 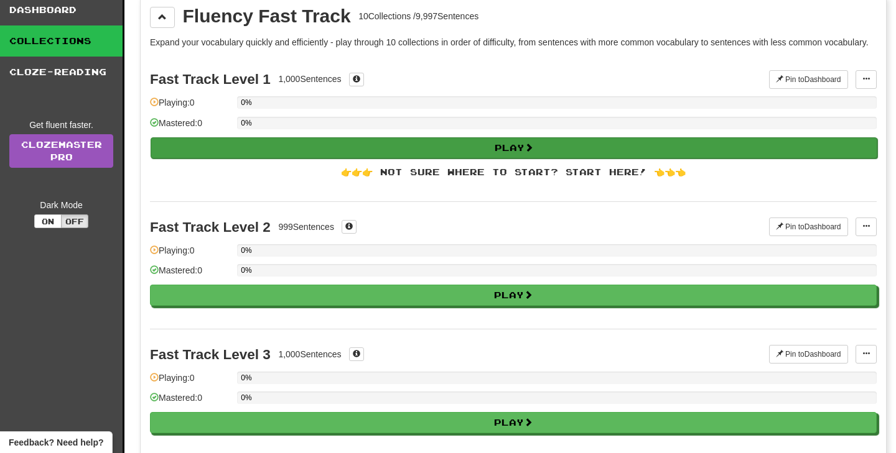 I want to click on div: Get fluent faster., so click(x=61, y=125).